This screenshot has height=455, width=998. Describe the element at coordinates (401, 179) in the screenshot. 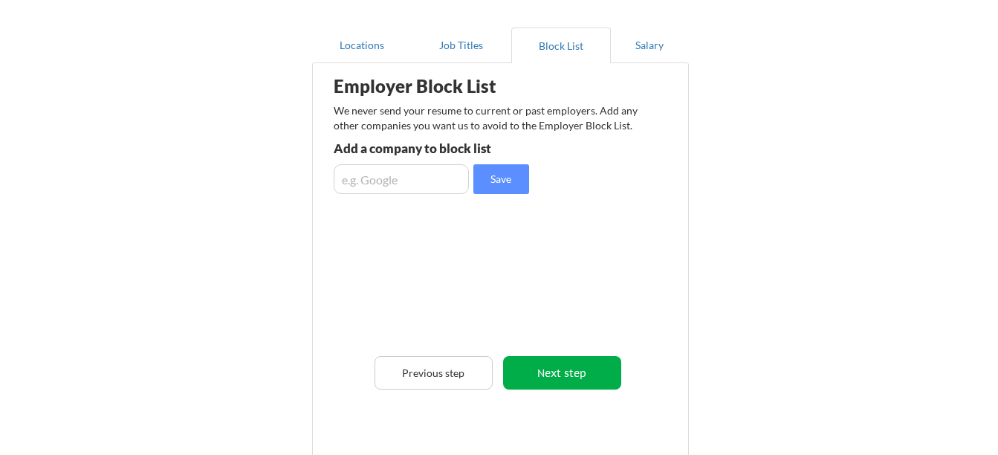

I see `input: e.g. Google` at that location.